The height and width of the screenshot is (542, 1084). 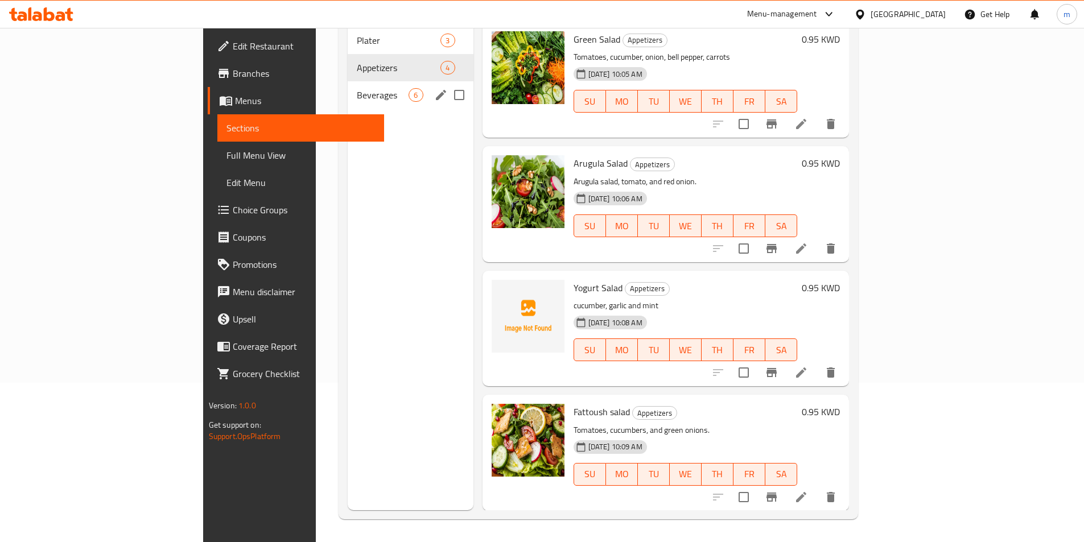 What do you see at coordinates (304, 46) in the screenshot?
I see `span: Edit Restaurant` at bounding box center [304, 46].